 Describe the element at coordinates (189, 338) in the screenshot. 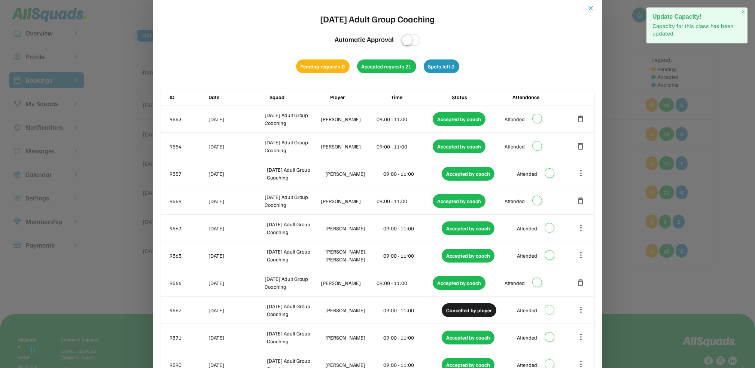

I see `div: 9571` at that location.